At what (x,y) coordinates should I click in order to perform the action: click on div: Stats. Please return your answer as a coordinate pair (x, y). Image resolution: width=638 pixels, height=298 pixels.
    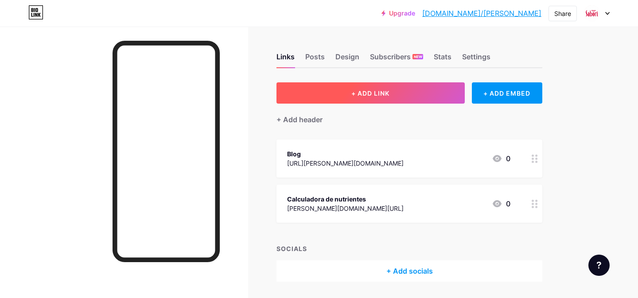
    Looking at the image, I should click on (442, 59).